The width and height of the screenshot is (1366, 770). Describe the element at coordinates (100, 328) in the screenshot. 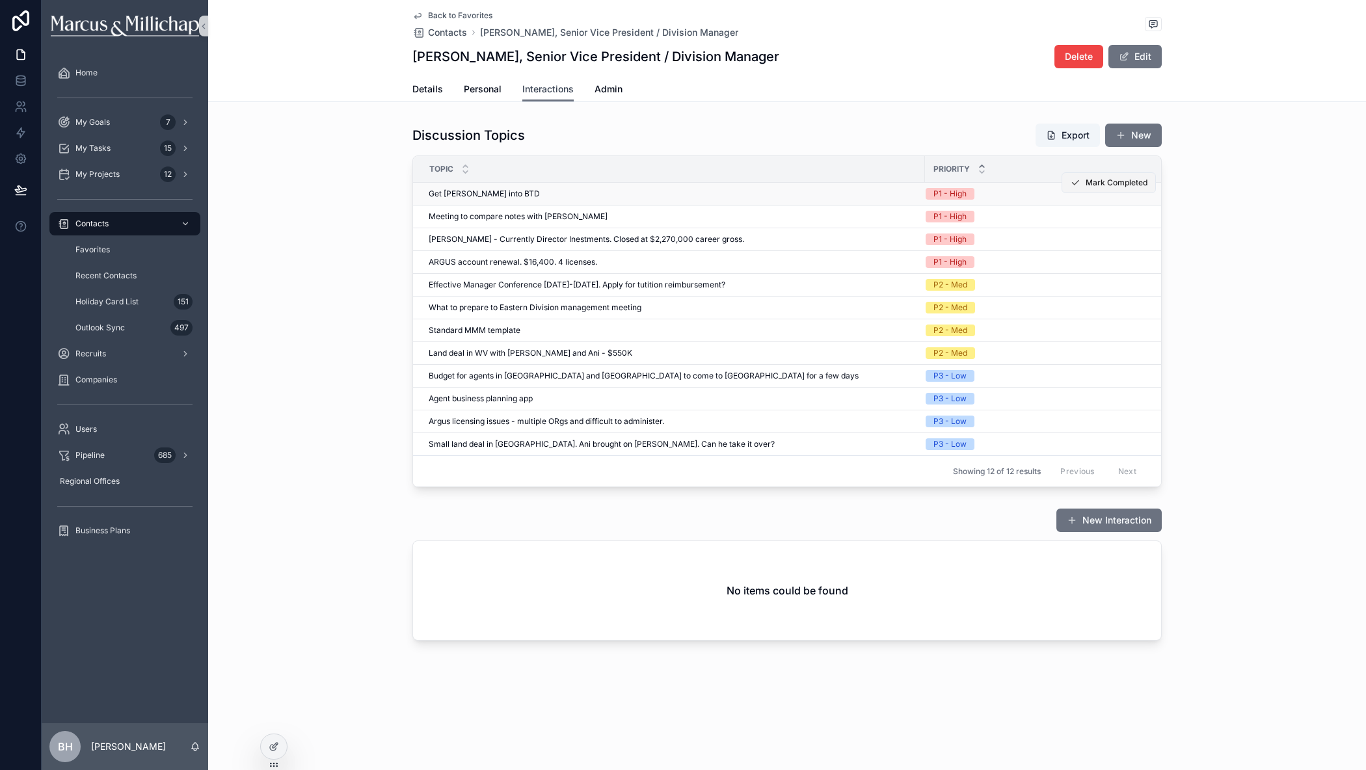

I see `span: Outlook Sync` at that location.